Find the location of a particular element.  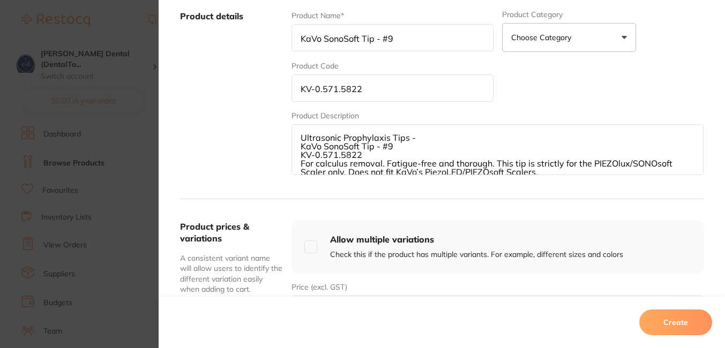

label: Product Name* is located at coordinates (318, 16).